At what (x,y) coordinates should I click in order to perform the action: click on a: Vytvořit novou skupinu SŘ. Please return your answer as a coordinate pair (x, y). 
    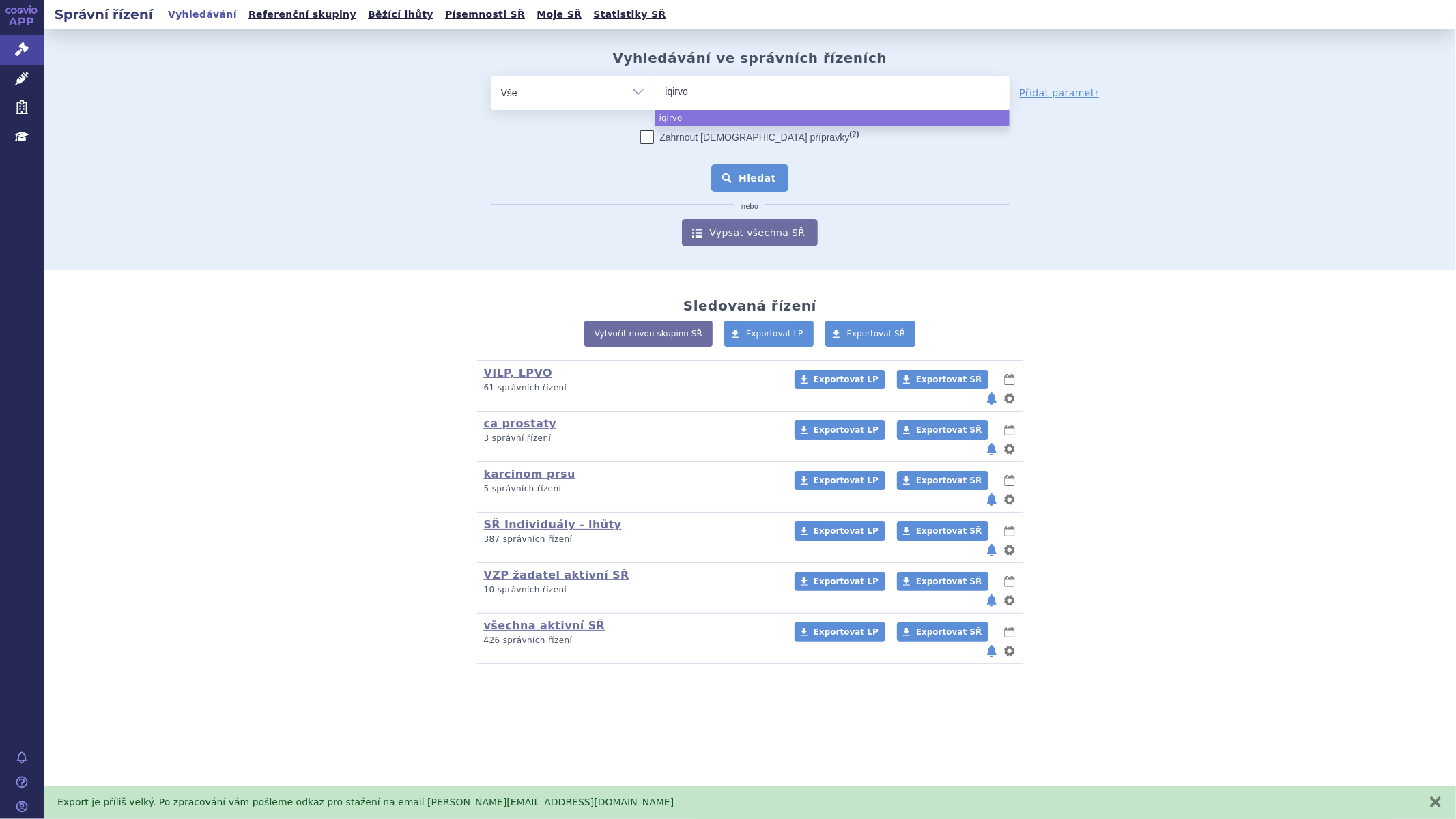
    Looking at the image, I should click on (649, 333).